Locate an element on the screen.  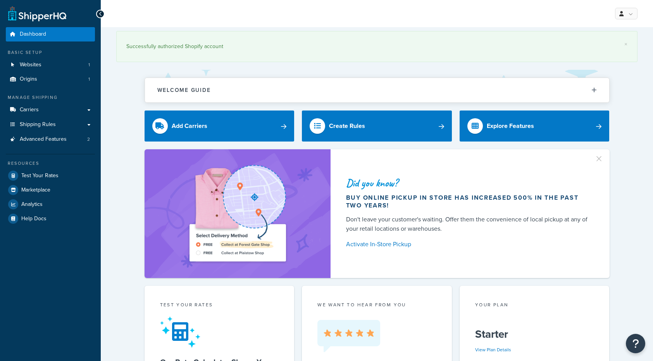
a: Shipping Rules is located at coordinates (50, 124).